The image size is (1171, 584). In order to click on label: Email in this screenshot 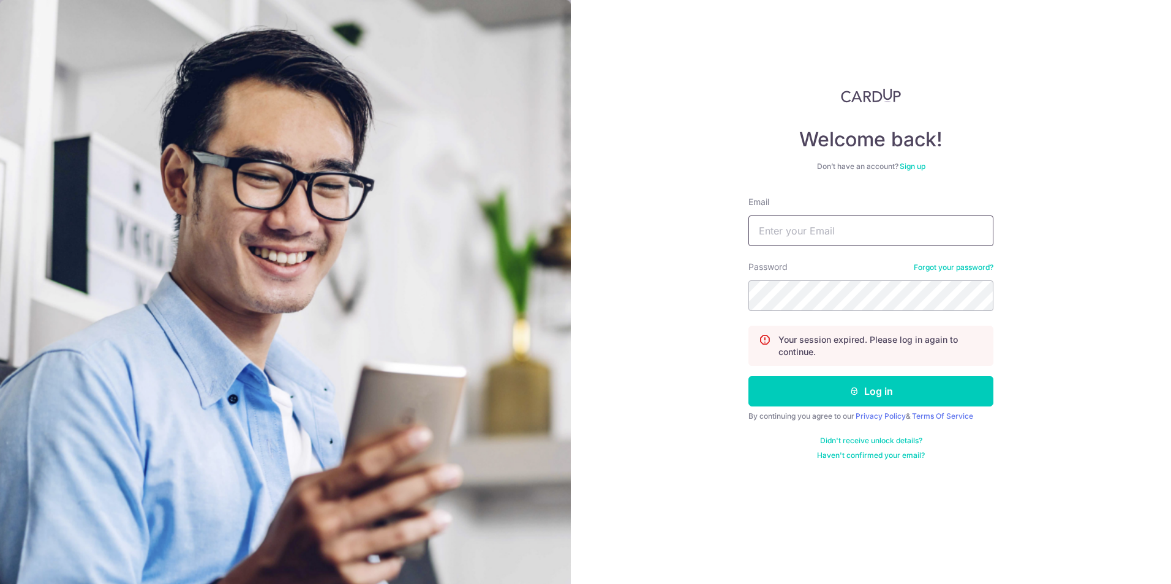, I will do `click(759, 202)`.